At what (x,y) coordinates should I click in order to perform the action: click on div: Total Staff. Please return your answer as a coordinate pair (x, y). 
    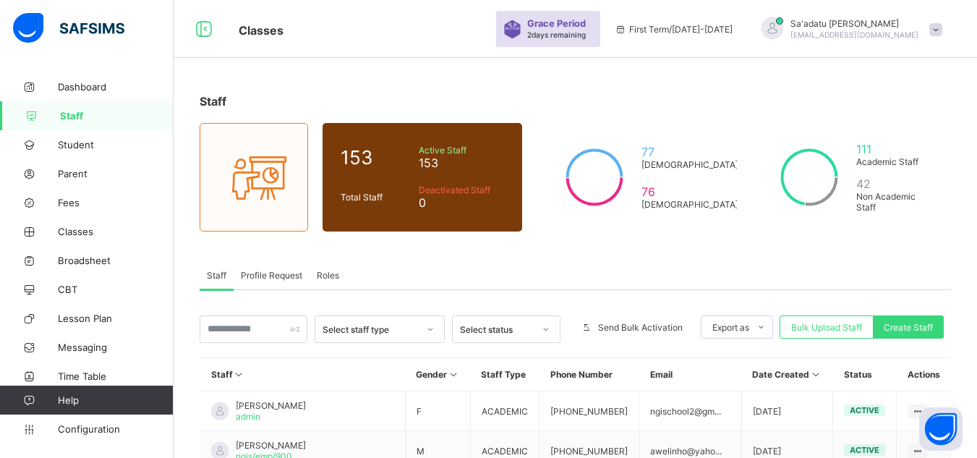
    Looking at the image, I should click on (376, 197).